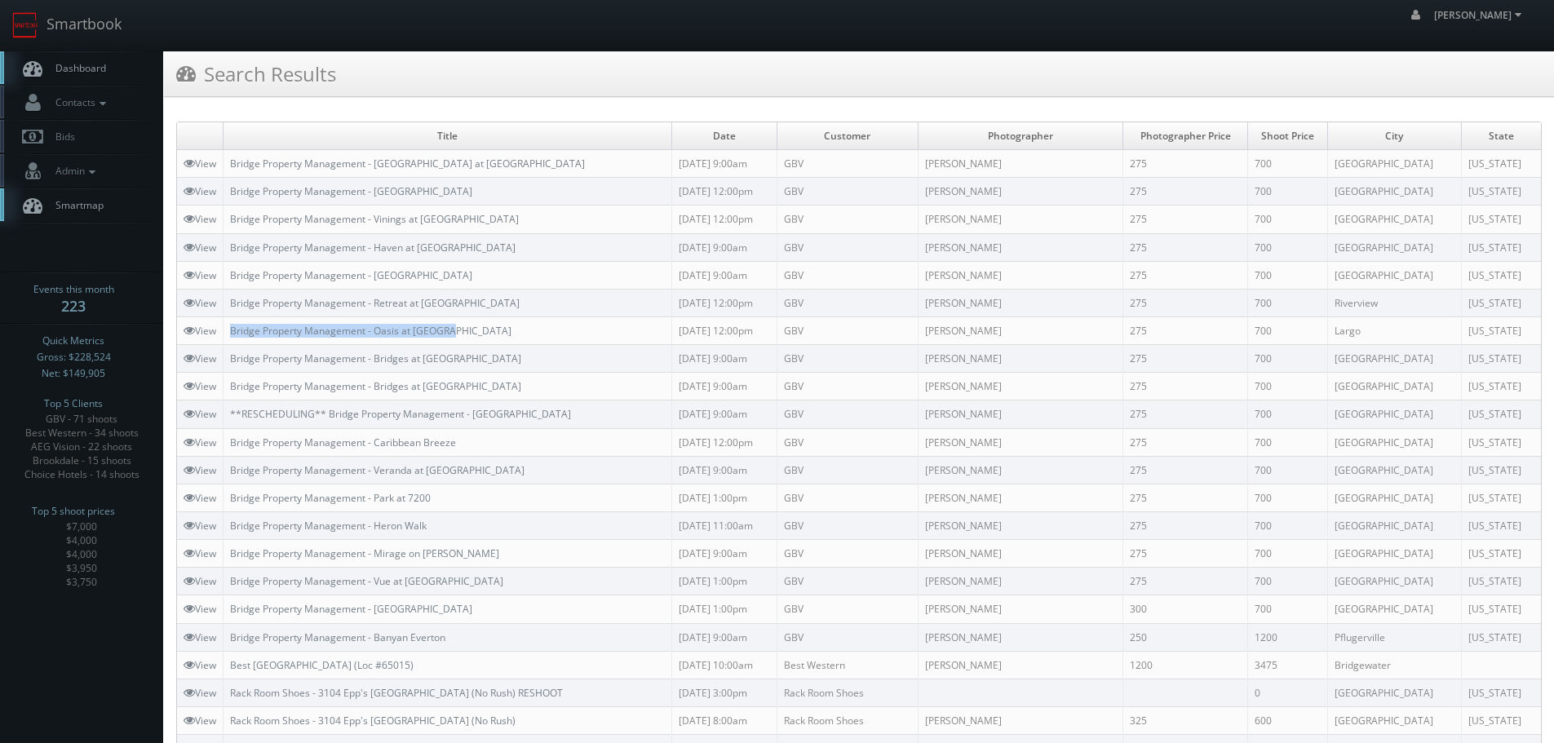  What do you see at coordinates (1394, 136) in the screenshot?
I see `td: City` at bounding box center [1394, 136].